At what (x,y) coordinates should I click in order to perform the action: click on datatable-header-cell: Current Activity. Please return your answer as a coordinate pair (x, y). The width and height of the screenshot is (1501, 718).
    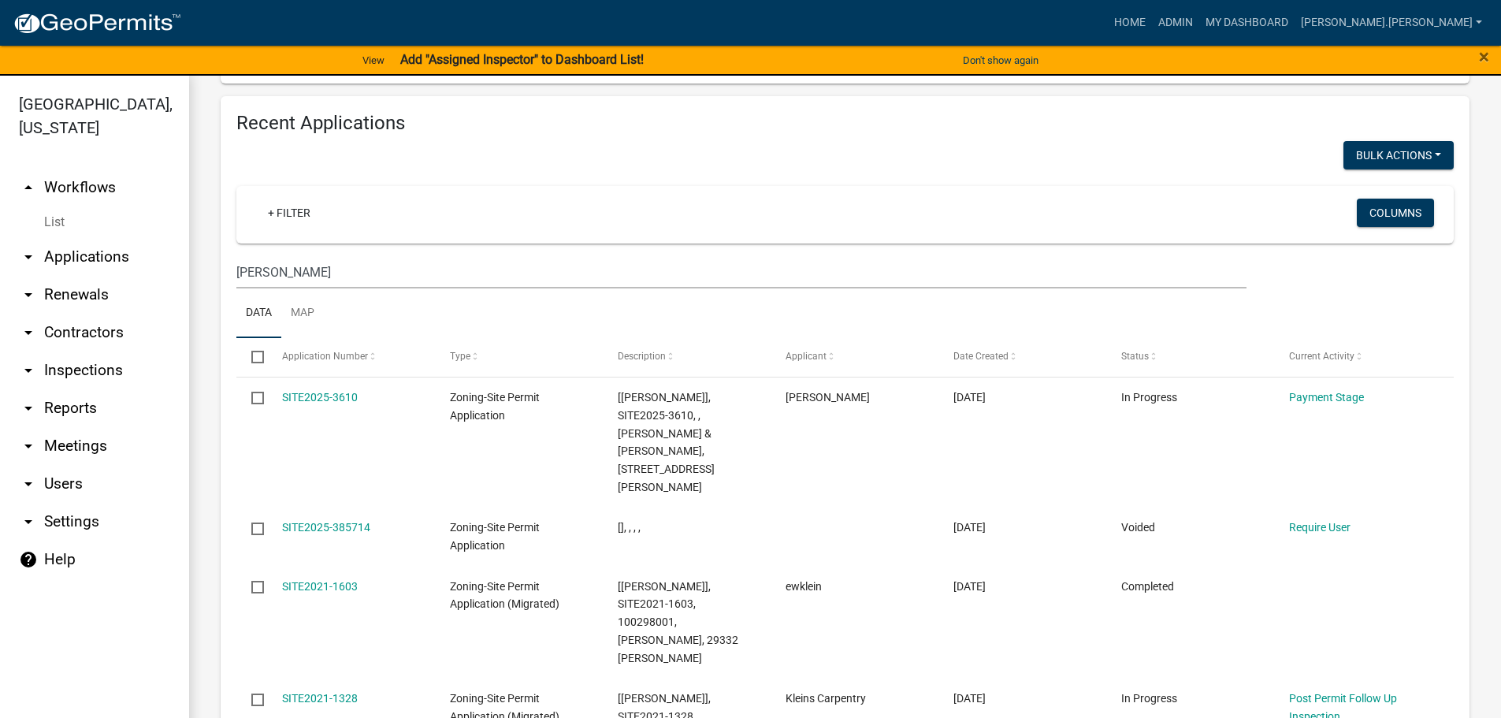
    Looking at the image, I should click on (1357, 357).